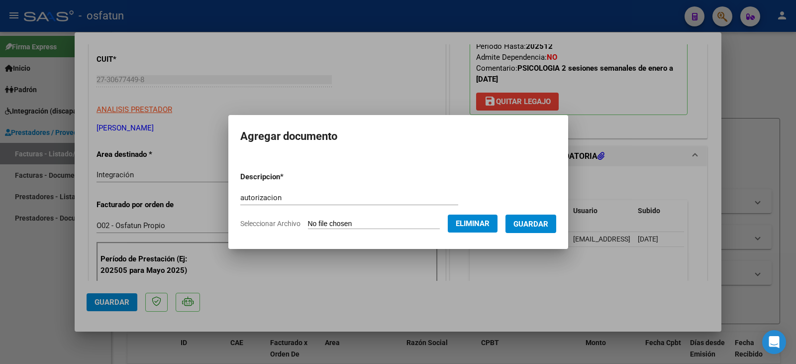 The height and width of the screenshot is (364, 796). I want to click on h2: Agregar documento, so click(398, 136).